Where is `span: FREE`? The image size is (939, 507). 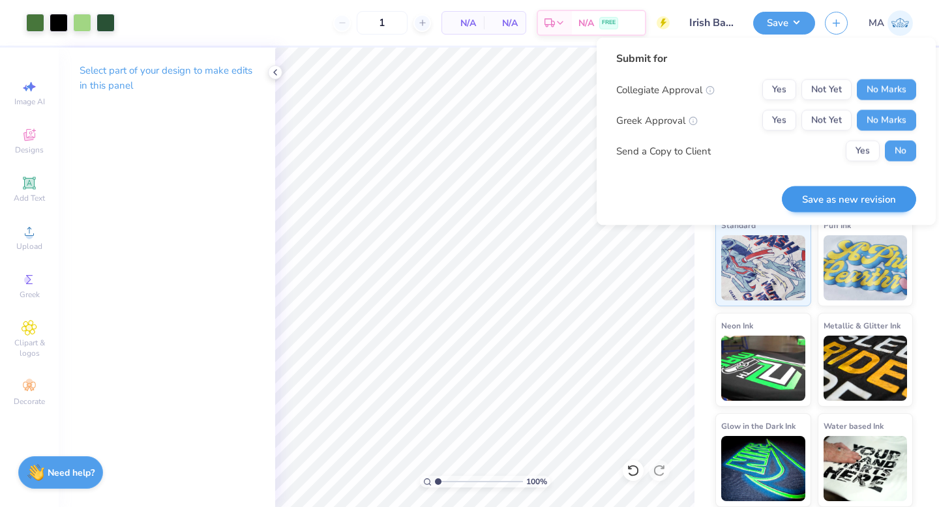
span: FREE is located at coordinates (609, 23).